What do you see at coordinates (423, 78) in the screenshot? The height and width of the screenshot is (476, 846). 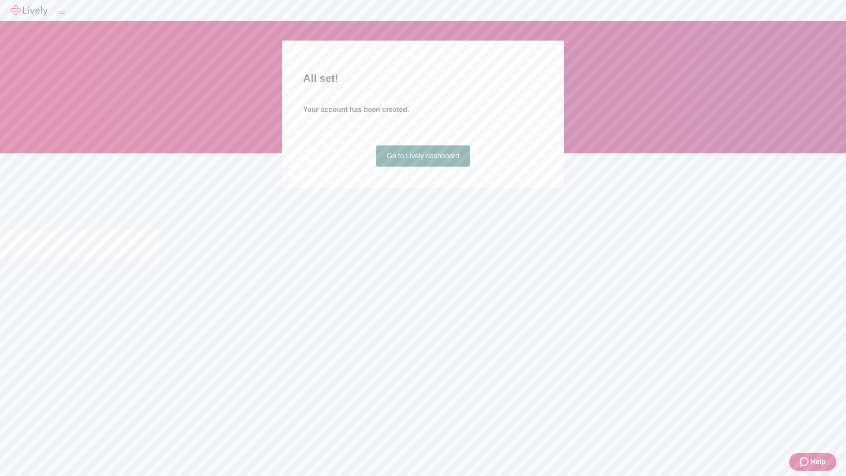 I see `h2: All set!` at bounding box center [423, 78].